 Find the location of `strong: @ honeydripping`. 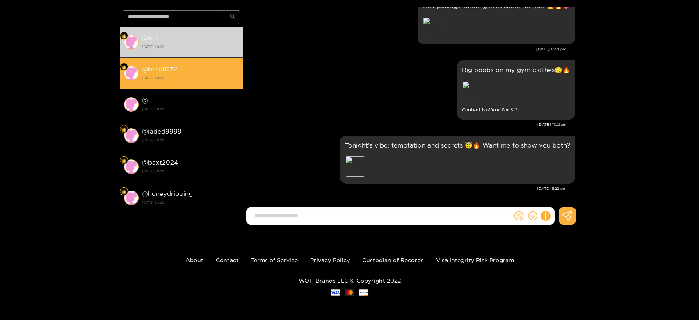

strong: @ honeydripping is located at coordinates (167, 194).